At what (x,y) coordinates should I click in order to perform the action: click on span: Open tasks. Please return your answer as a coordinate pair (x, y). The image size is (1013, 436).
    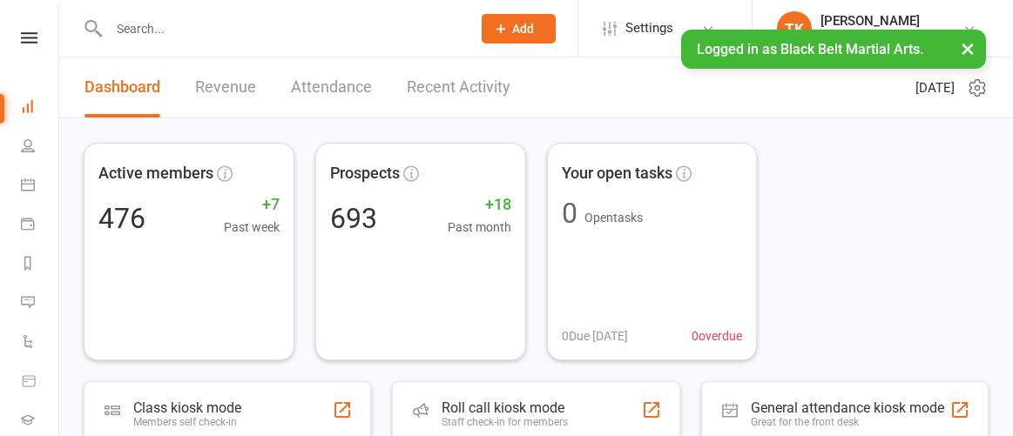
    Looking at the image, I should click on (613, 218).